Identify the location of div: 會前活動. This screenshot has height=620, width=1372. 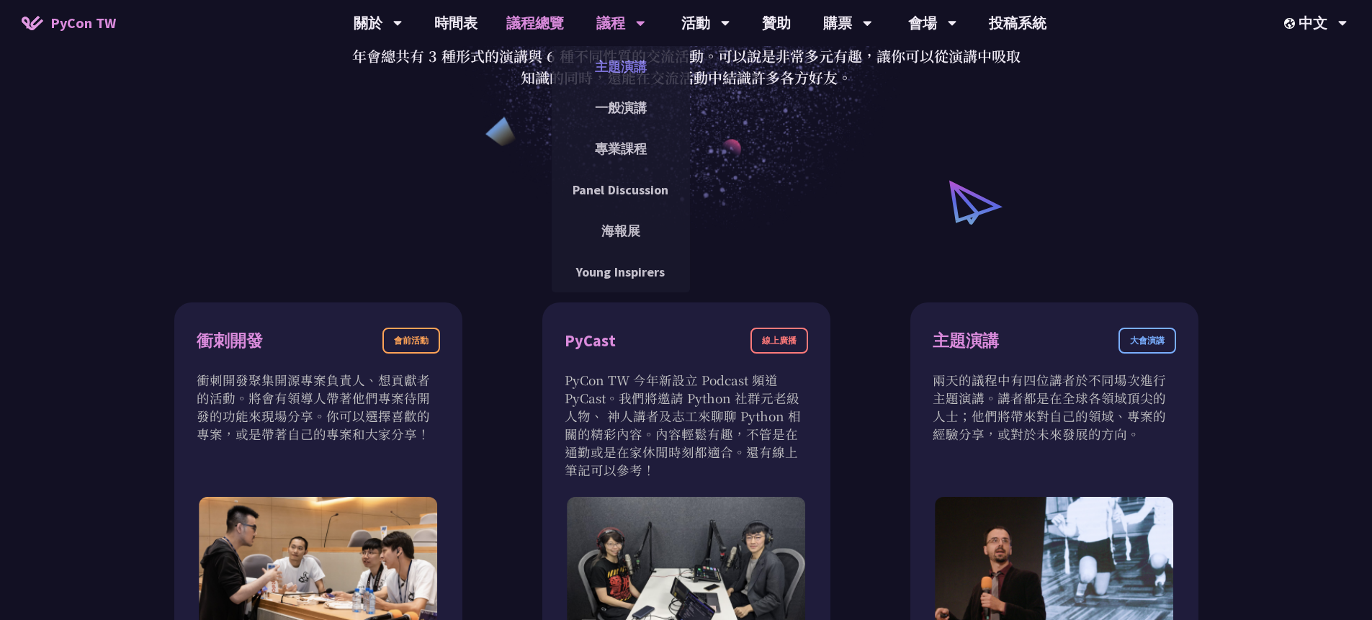
(411, 341).